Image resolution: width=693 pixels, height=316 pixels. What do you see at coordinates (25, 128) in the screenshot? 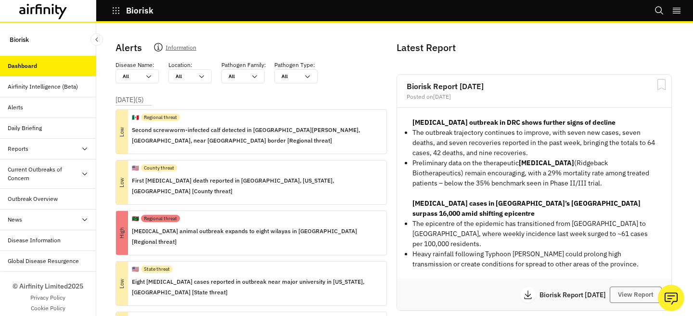
I see `div: Daily Briefing` at bounding box center [25, 128].